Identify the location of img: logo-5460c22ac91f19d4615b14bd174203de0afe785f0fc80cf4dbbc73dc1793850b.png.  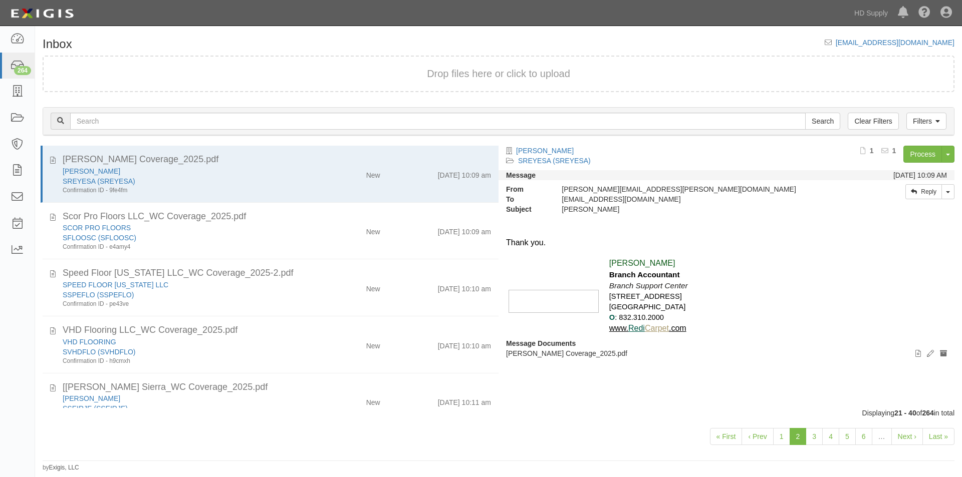
(42, 14).